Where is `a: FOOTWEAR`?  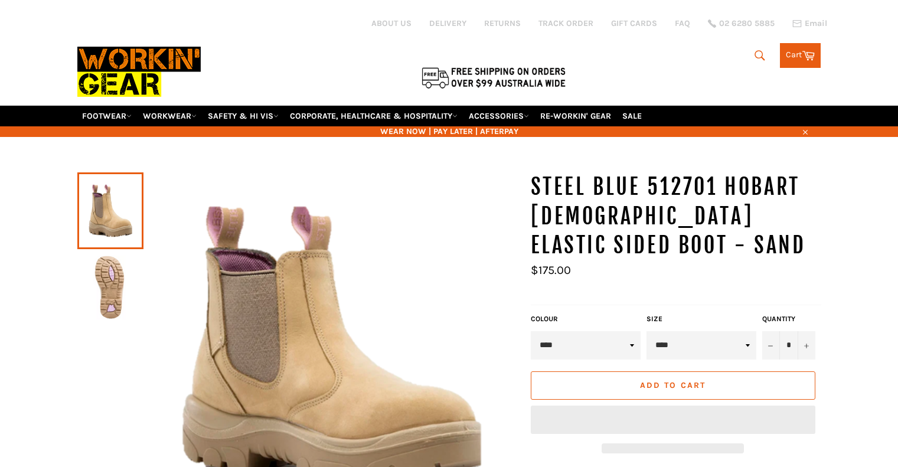
a: FOOTWEAR is located at coordinates (107, 116).